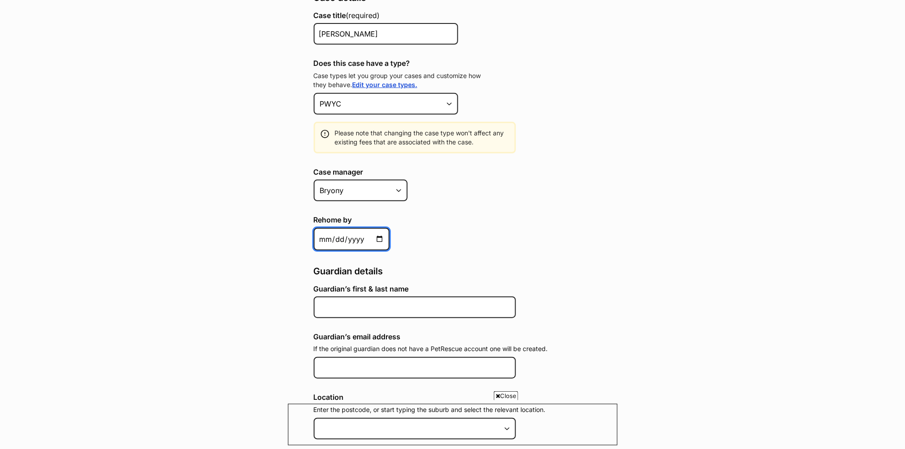  I want to click on label: Guardian’s first & last name, so click(453, 289).